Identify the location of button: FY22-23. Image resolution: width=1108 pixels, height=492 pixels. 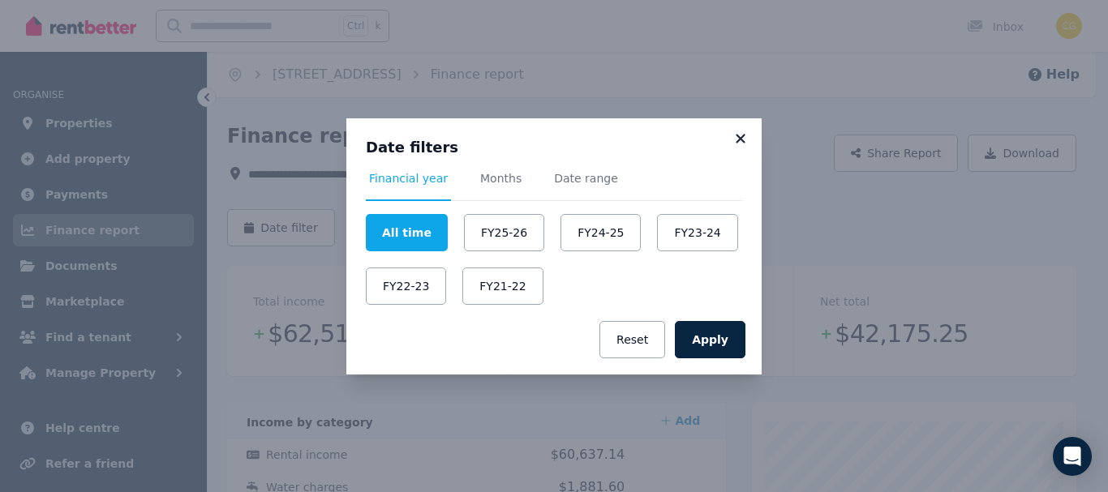
(406, 286).